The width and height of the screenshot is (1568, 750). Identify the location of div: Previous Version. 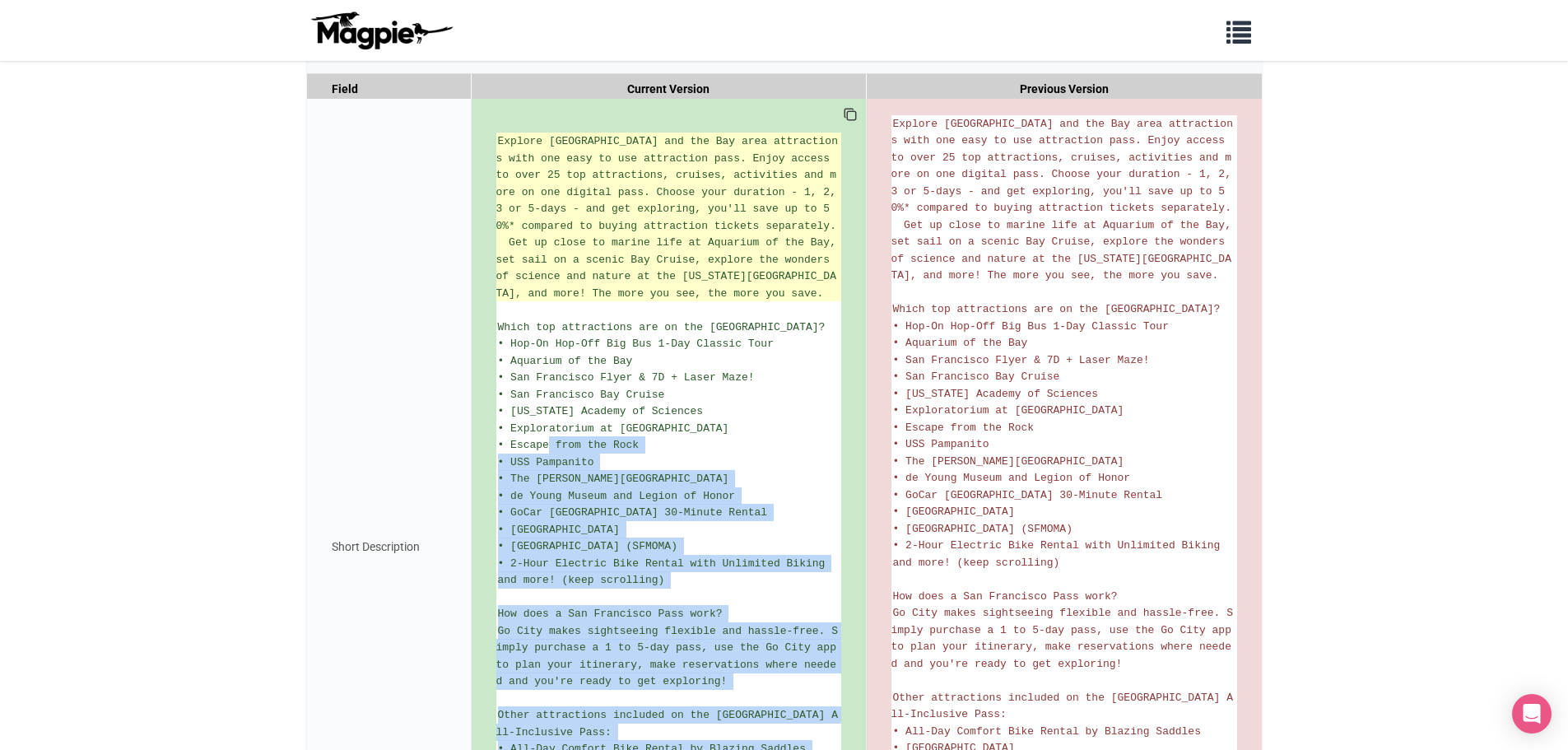
(1064, 89).